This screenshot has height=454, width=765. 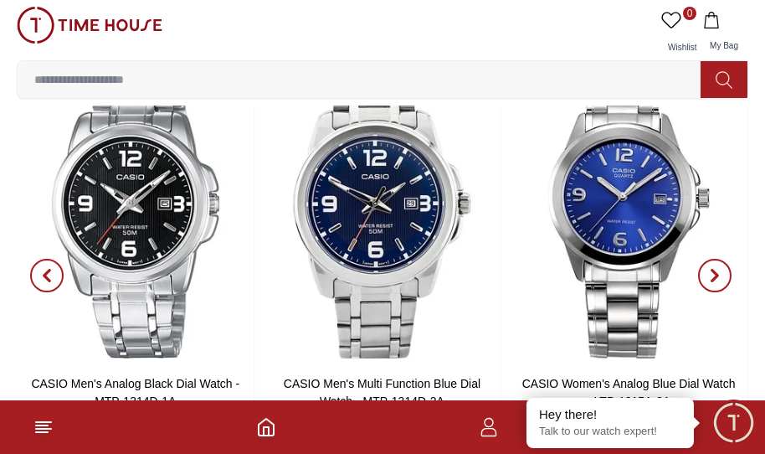 I want to click on img: CASIO Women's Analog Blue Dial Watch - LTP-1215A-2A, so click(x=628, y=209).